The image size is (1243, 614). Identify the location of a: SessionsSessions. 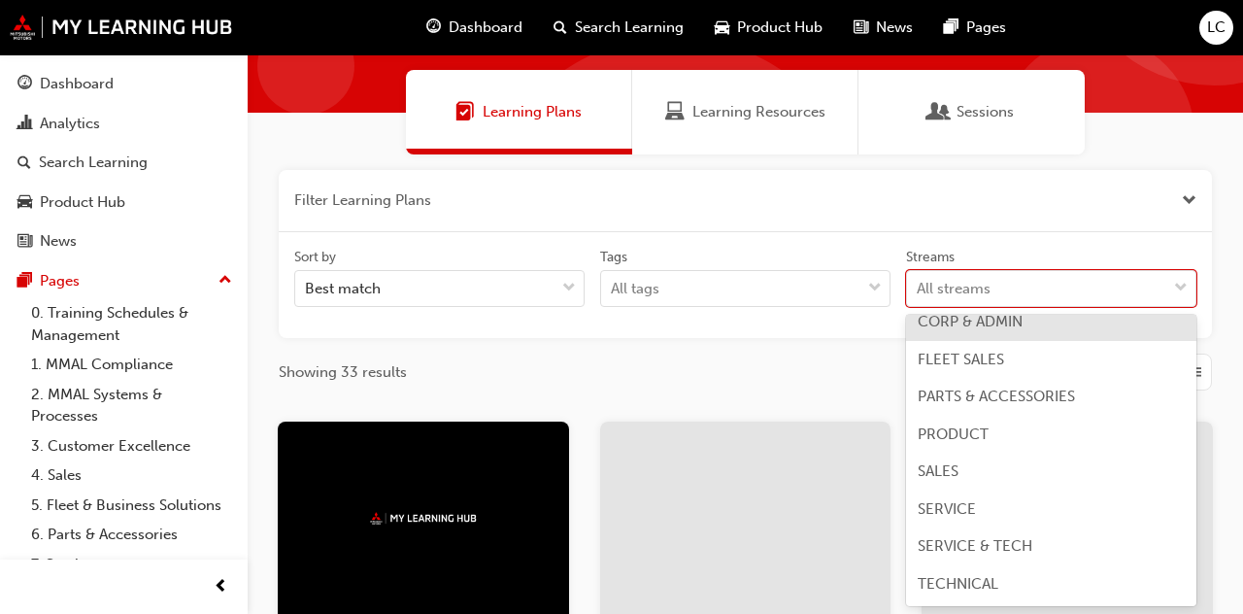
(971, 112).